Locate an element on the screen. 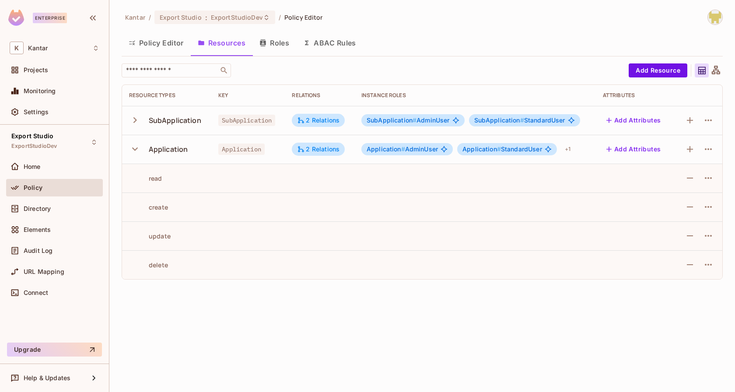 This screenshot has width=735, height=392. span: Connect is located at coordinates (36, 293).